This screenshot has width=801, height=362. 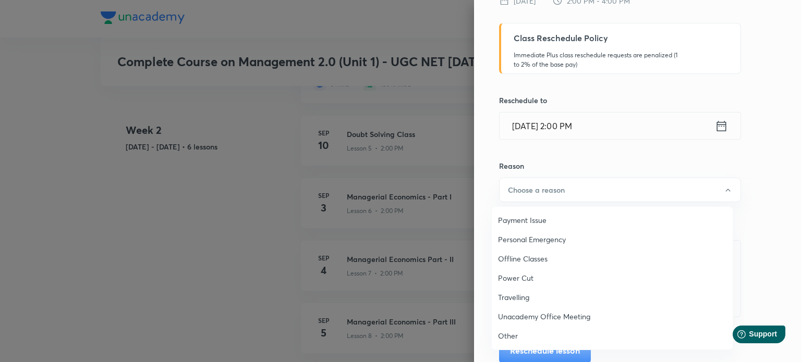 What do you see at coordinates (55, 13) in the screenshot?
I see `span: Support` at bounding box center [55, 13].